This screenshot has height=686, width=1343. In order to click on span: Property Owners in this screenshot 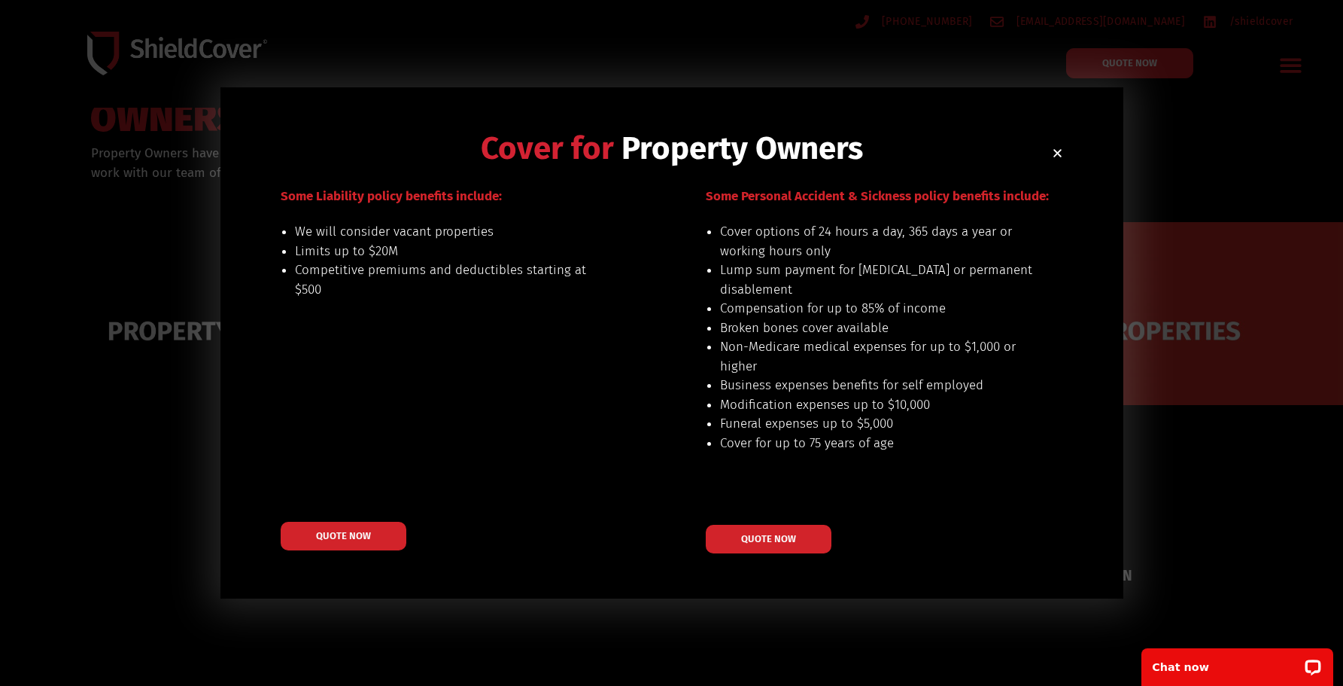, I will do `click(742, 148)`.